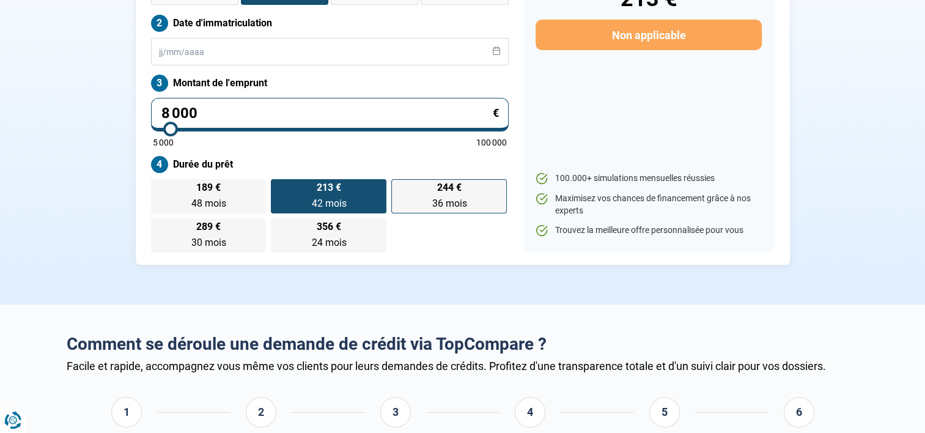 This screenshot has width=925, height=433. I want to click on label: Durée du prêt, so click(329, 164).